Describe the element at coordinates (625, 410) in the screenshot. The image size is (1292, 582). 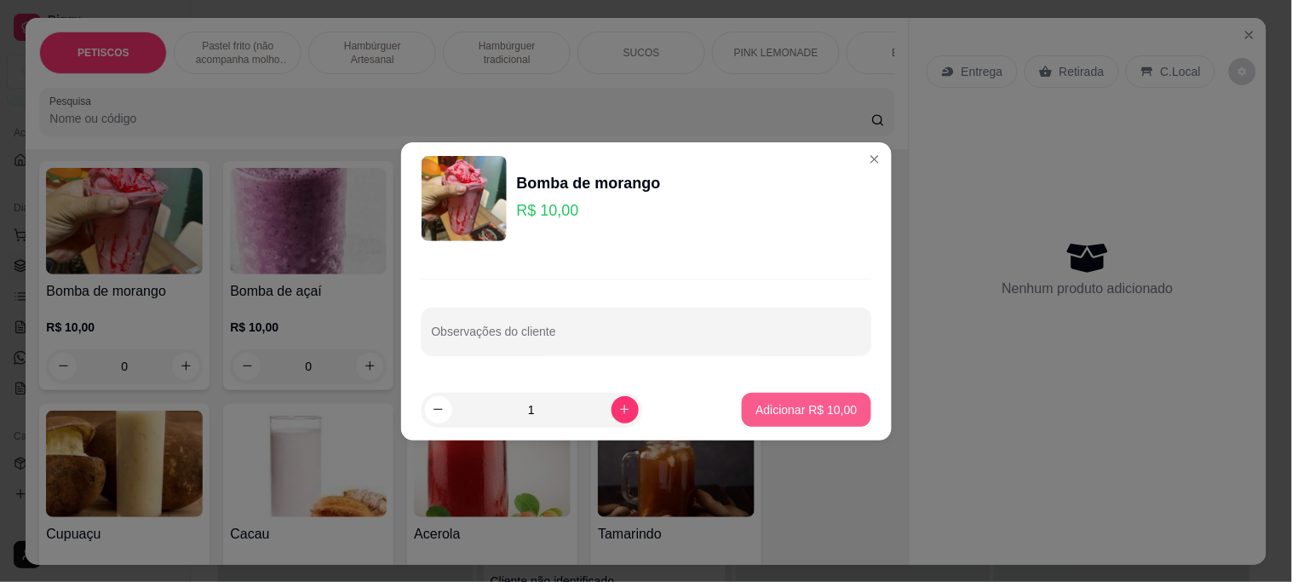
I see `button: increase-product-quantity` at that location.